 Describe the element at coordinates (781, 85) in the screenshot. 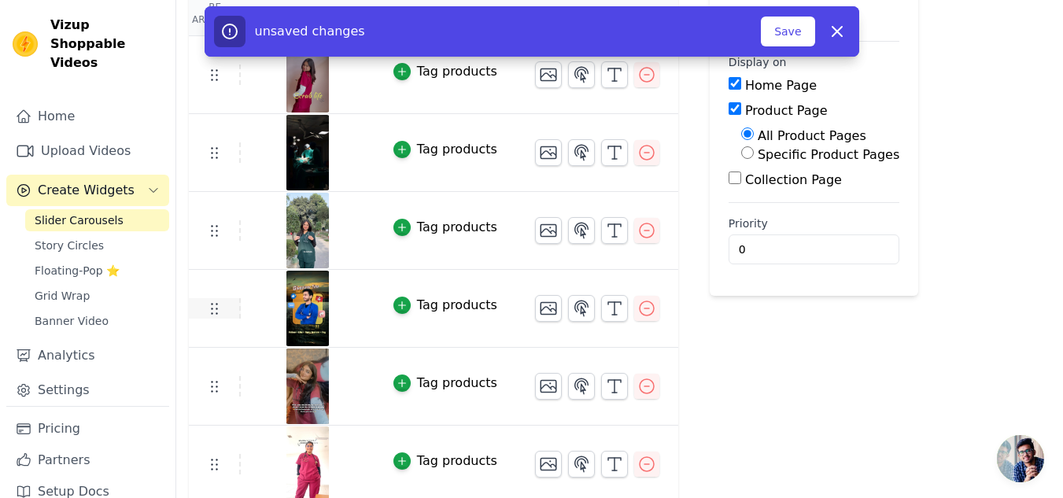

I see `label: Home Page` at that location.